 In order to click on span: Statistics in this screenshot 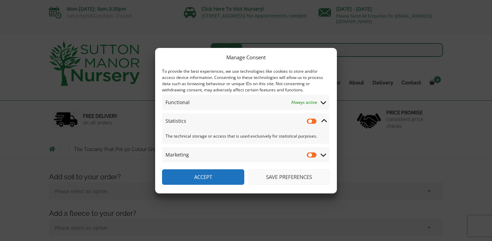, I will do `click(176, 121)`.